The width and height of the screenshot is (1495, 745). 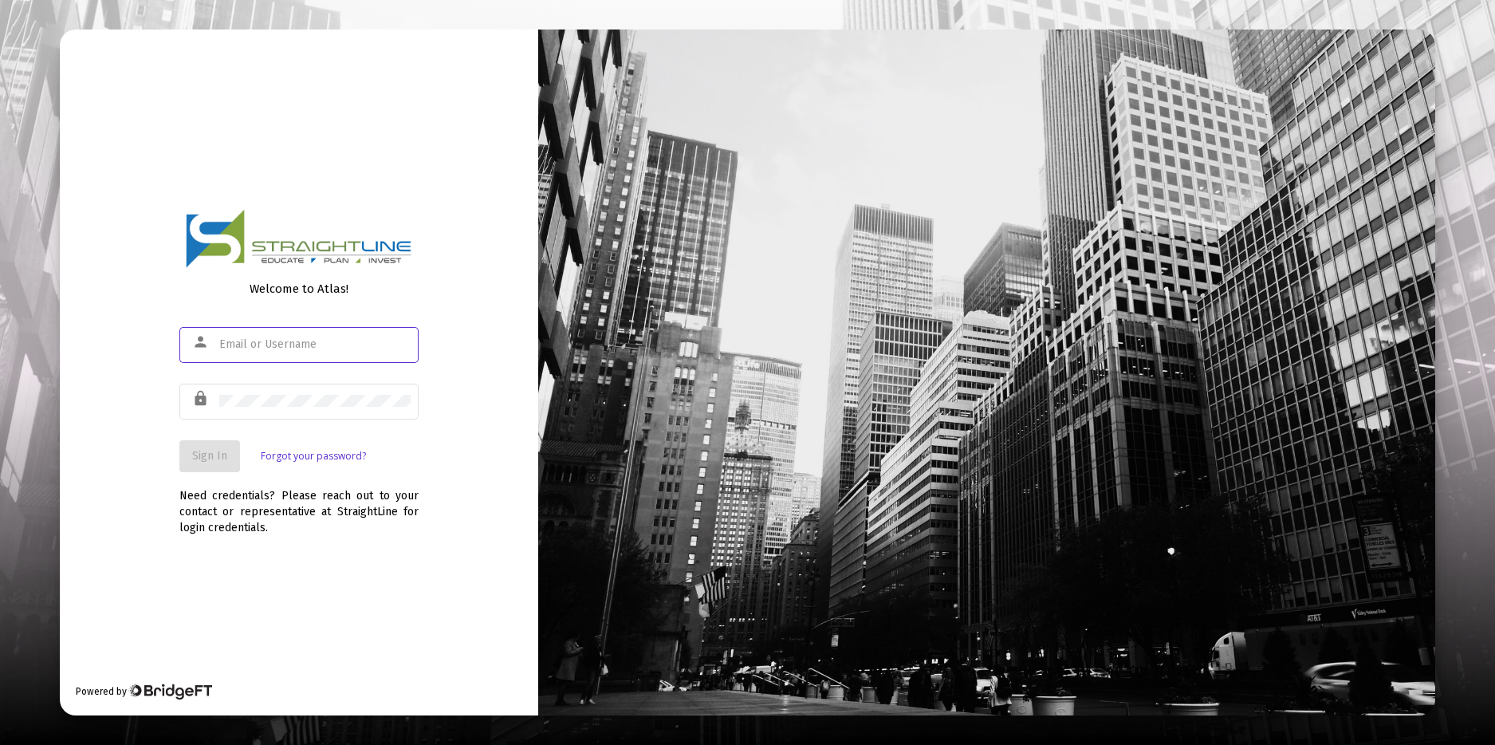 I want to click on button: Sign In, so click(x=210, y=456).